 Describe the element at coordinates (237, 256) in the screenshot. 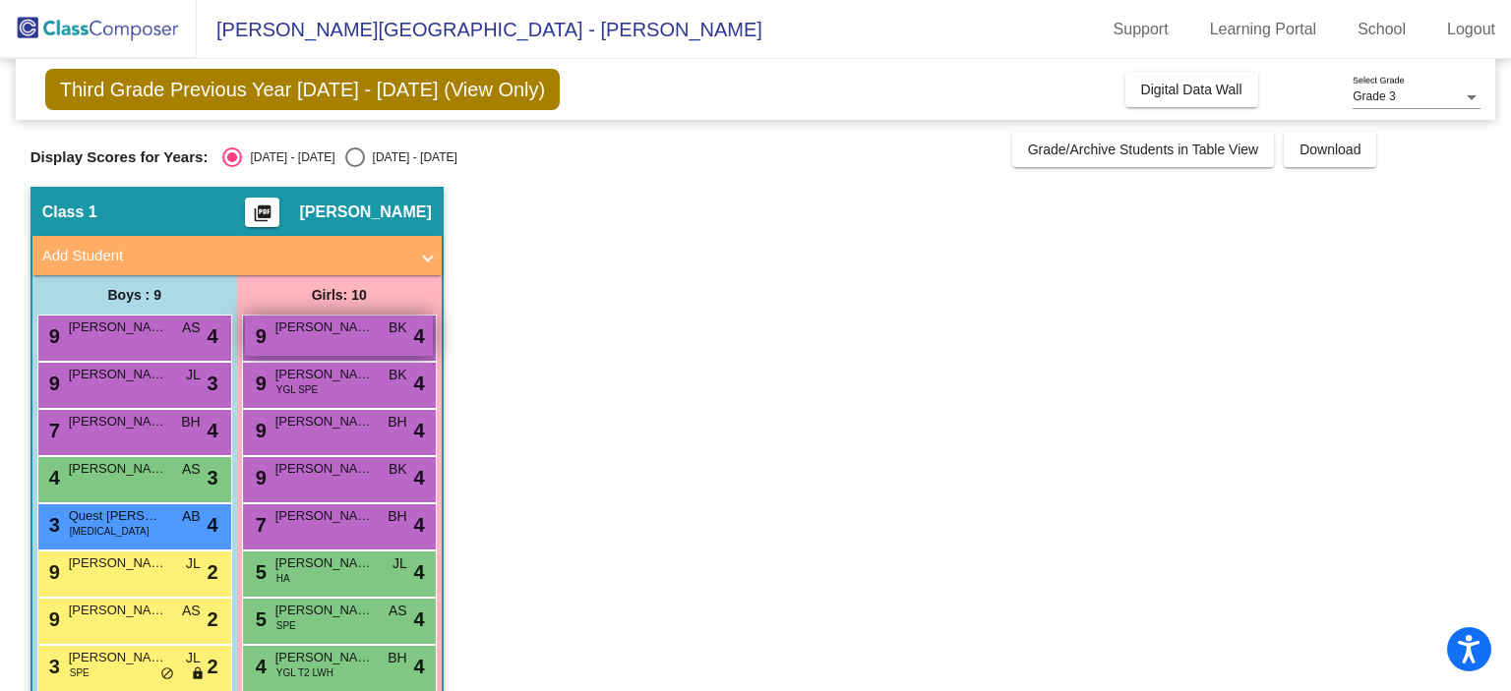

I see `mat-expansion-panel-header: Add Student` at that location.